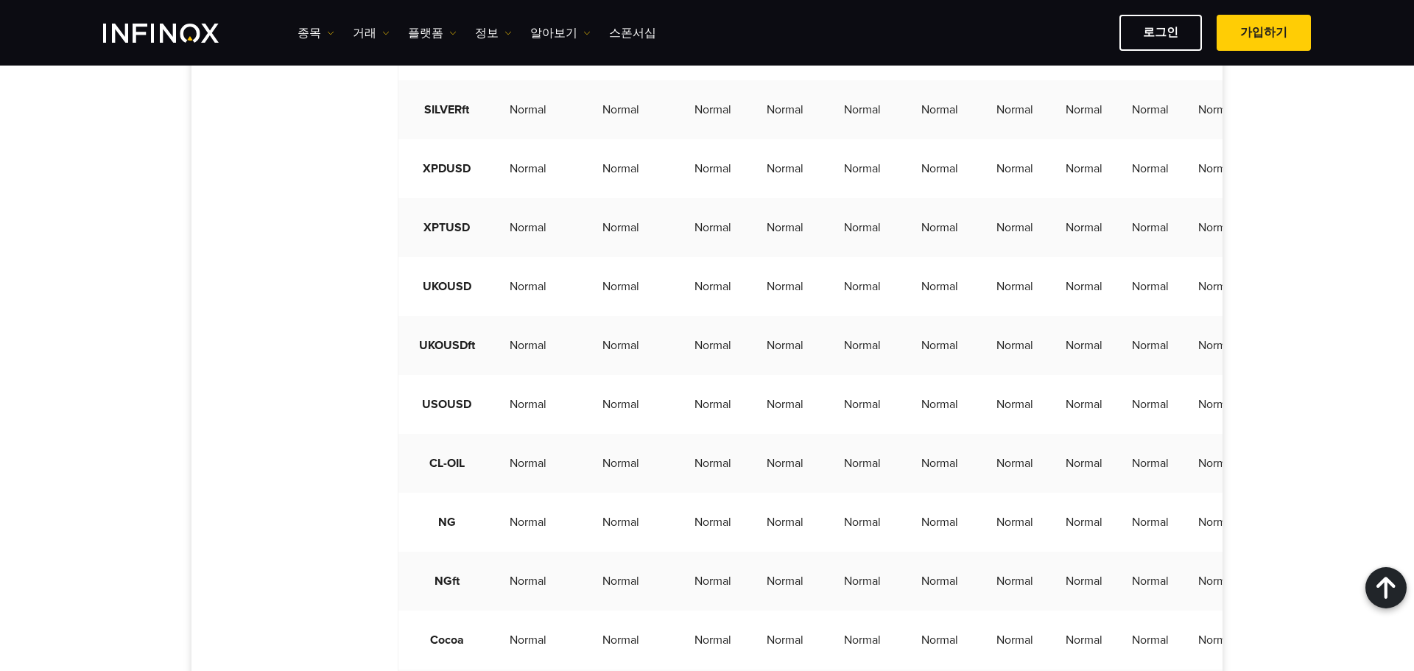  I want to click on td: XPTUSD, so click(446, 228).